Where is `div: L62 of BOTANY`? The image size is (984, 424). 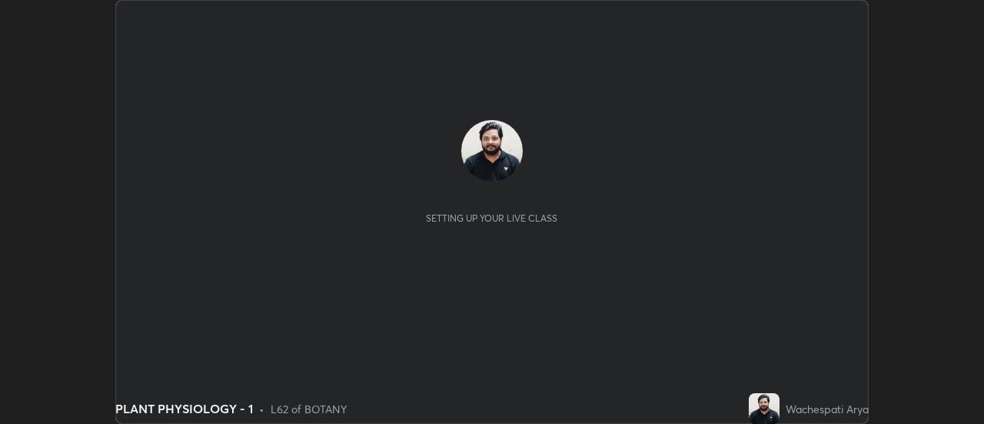
div: L62 of BOTANY is located at coordinates (308, 408).